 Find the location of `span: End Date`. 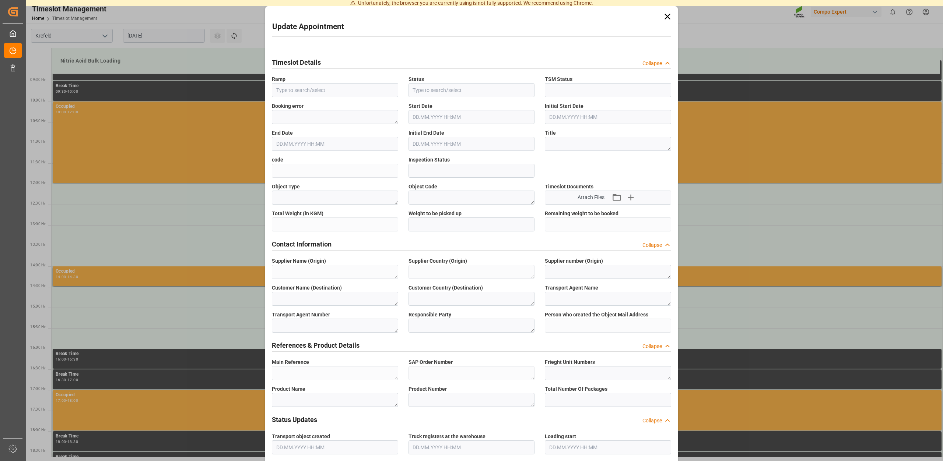

span: End Date is located at coordinates (282, 133).